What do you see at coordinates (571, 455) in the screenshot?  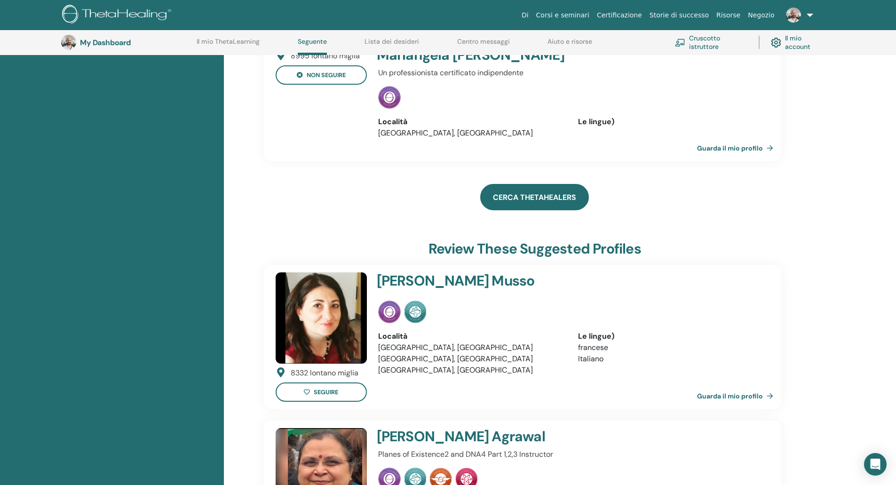 I see `p: Planes of Existence2 and DNA4 Part 1,2,3 Instructor` at bounding box center [571, 455].